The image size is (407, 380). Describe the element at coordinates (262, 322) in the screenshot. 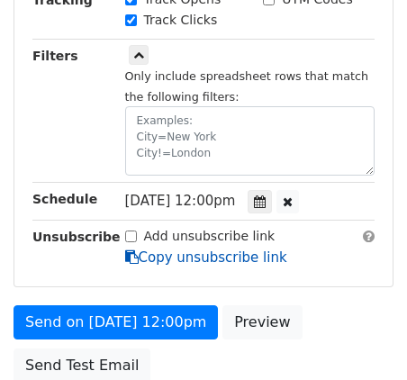

I see `a: Preview` at that location.